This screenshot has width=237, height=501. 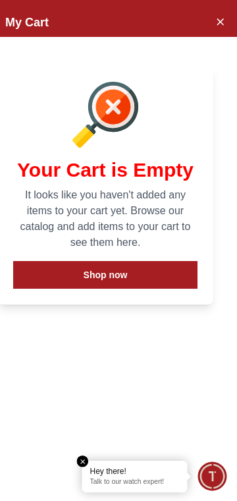 What do you see at coordinates (106, 275) in the screenshot?
I see `button: Shop now` at bounding box center [106, 275].